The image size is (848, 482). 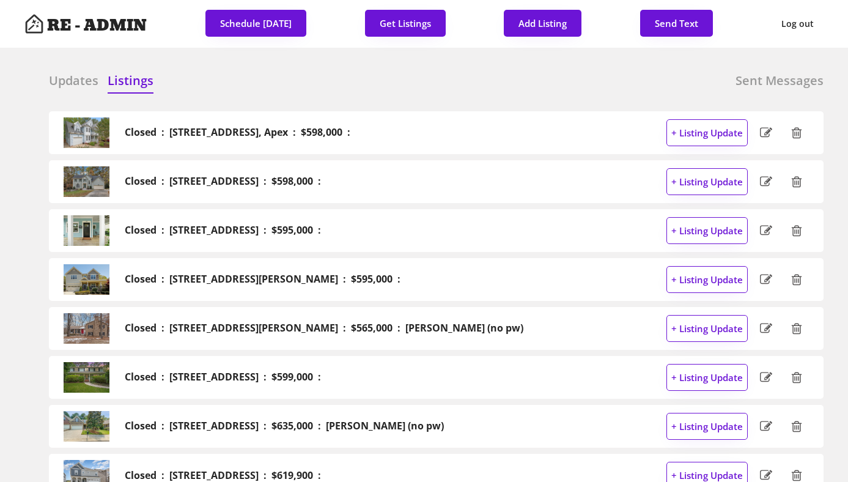 What do you see at coordinates (542, 23) in the screenshot?
I see `button: Add Listing` at bounding box center [542, 23].